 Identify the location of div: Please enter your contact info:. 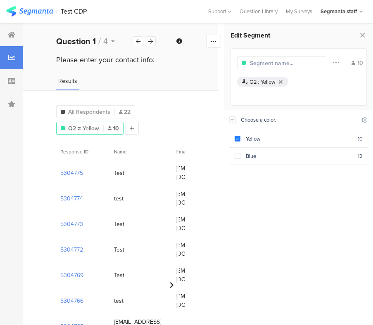
(121, 60).